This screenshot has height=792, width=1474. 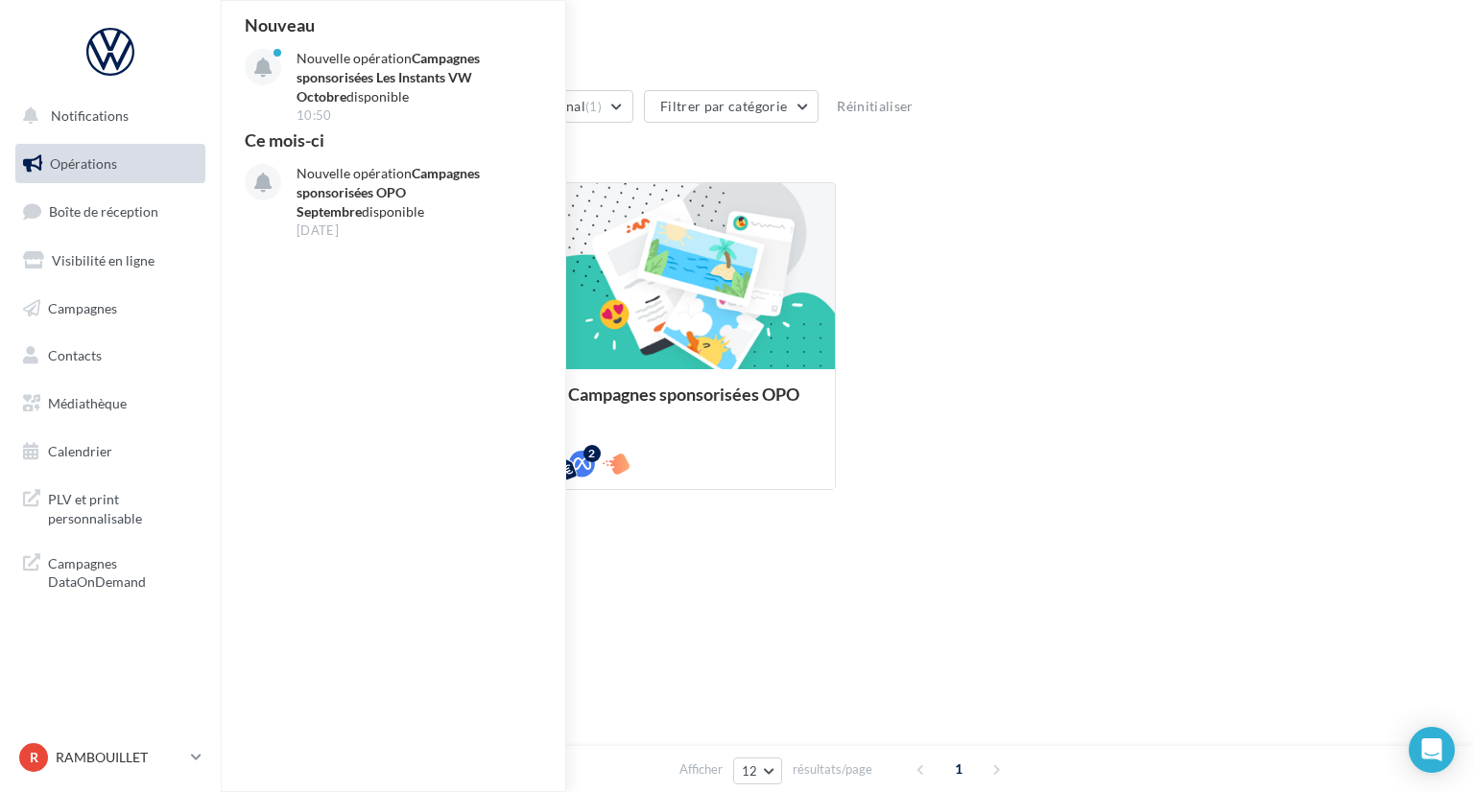 What do you see at coordinates (832, 769) in the screenshot?
I see `span: résultats/page` at bounding box center [832, 769].